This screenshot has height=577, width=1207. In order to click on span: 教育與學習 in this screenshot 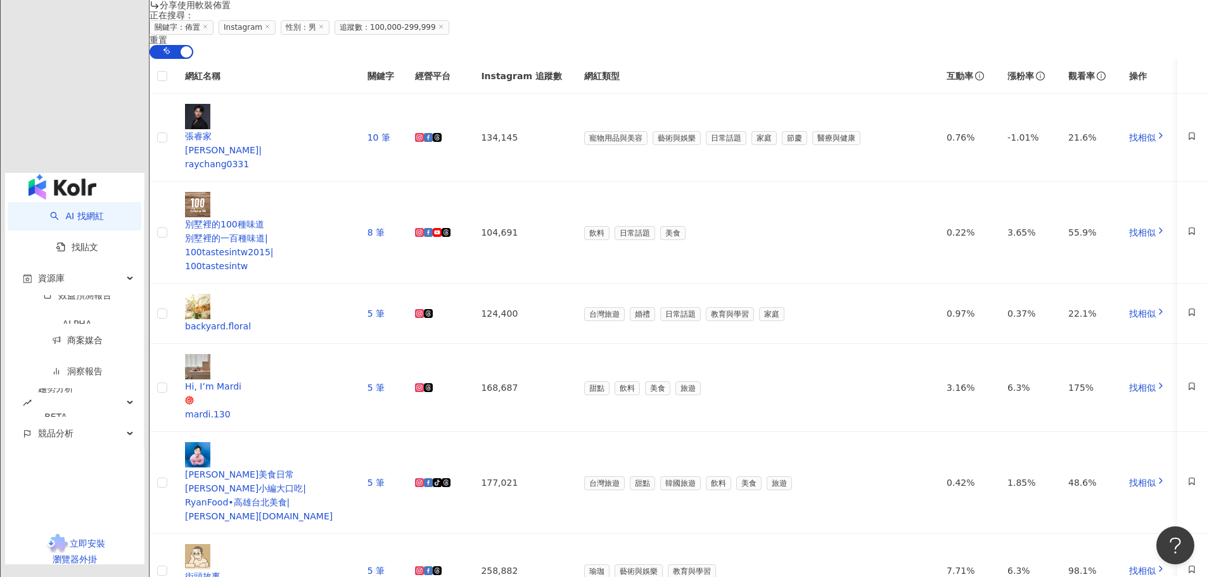, I will do `click(730, 314)`.